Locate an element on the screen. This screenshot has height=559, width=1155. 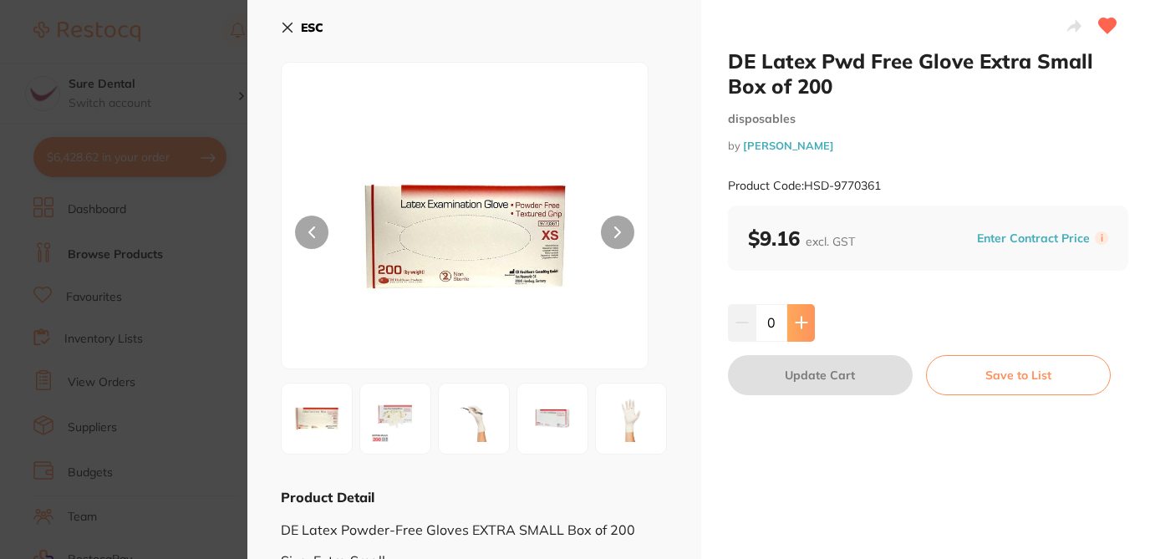
button: ESC is located at coordinates (302, 28).